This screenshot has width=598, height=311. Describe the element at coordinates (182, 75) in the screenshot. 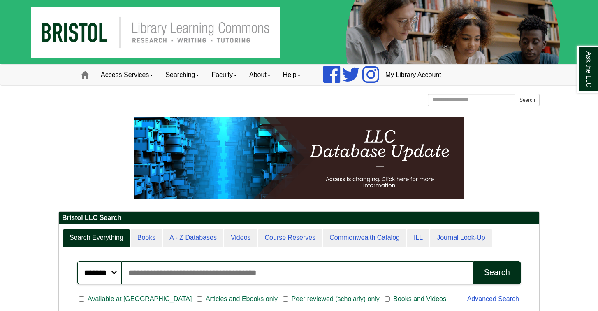

I see `a: Searching` at that location.